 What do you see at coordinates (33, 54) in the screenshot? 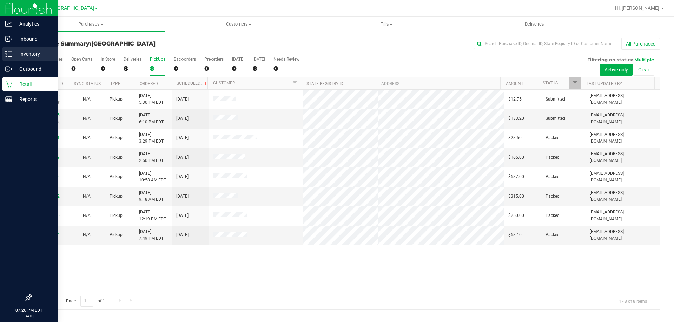
I see `p: Inventory` at bounding box center [33, 54].